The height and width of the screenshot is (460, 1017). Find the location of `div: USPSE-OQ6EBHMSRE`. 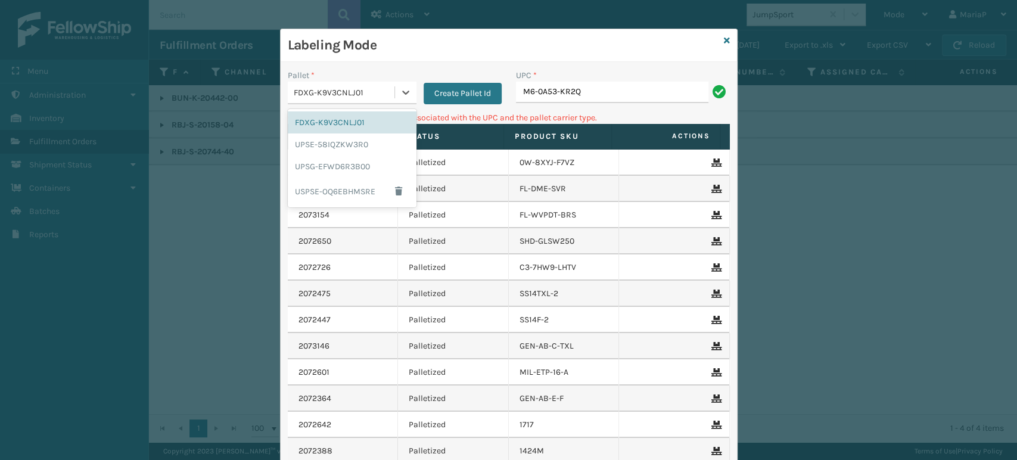

div: USPSE-OQ6EBHMSRE is located at coordinates (352, 191).